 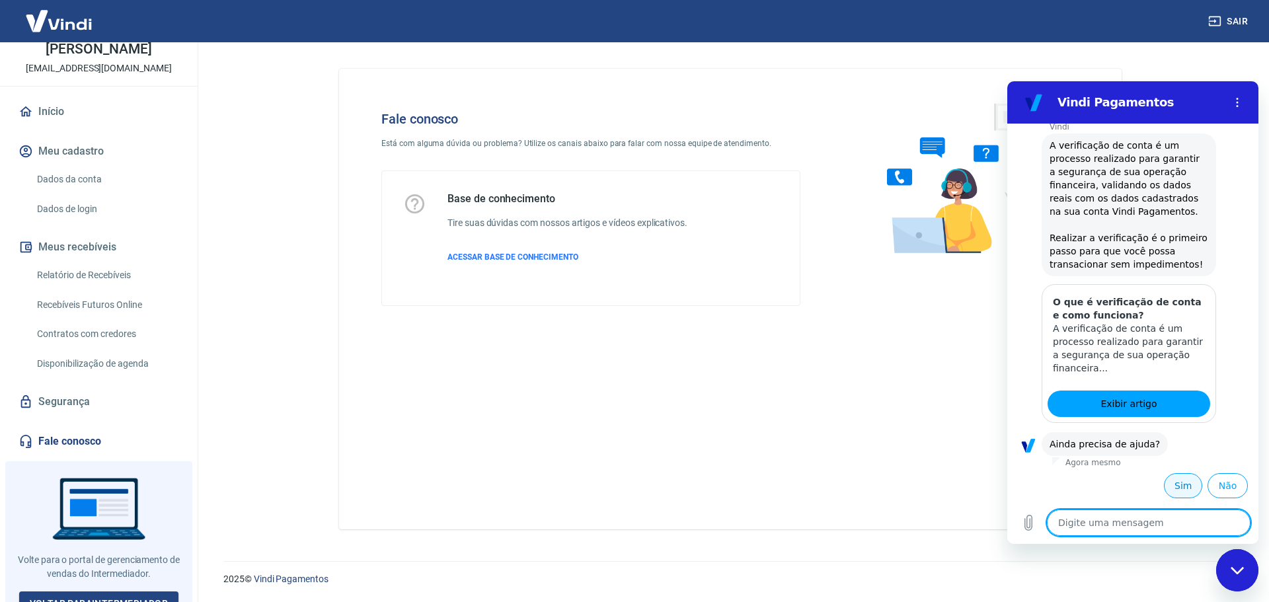 I want to click on button: Meus recebíveis, so click(x=99, y=247).